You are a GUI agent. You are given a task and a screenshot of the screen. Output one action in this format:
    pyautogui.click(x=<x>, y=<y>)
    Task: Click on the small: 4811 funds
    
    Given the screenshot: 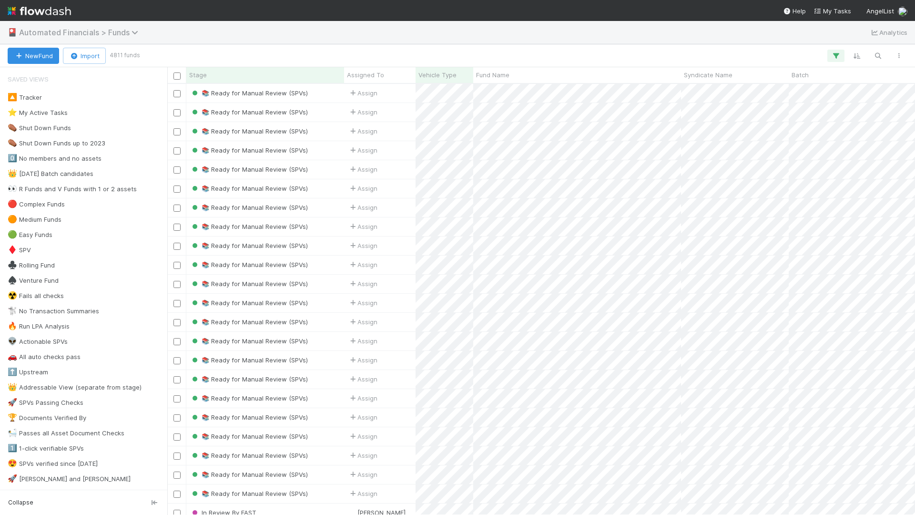 What is the action you would take?
    pyautogui.click(x=125, y=55)
    